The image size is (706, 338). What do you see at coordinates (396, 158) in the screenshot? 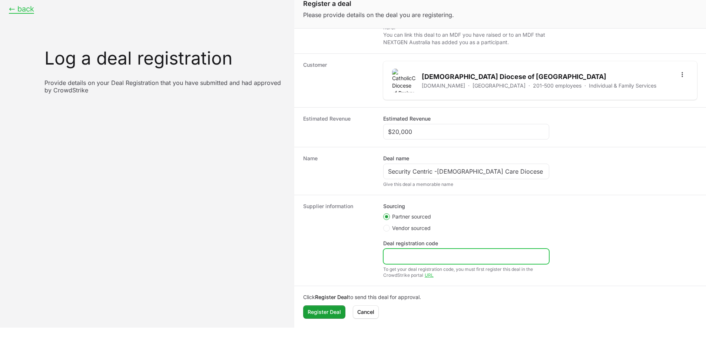
I see `label: Deal name` at bounding box center [396, 158].